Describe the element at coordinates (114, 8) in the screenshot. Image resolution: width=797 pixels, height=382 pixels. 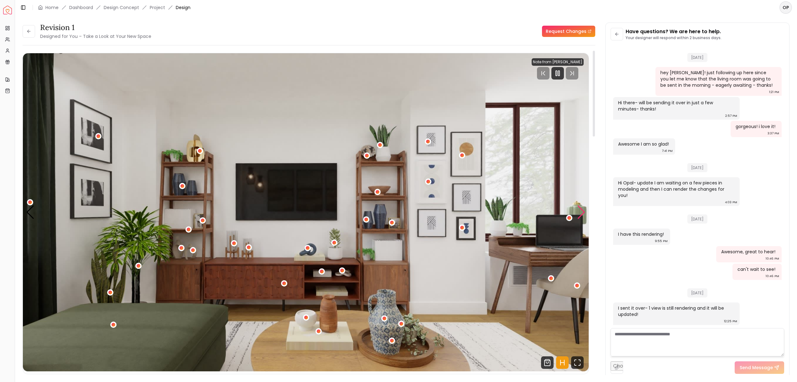
I see `nav: breadcrumb` at that location.